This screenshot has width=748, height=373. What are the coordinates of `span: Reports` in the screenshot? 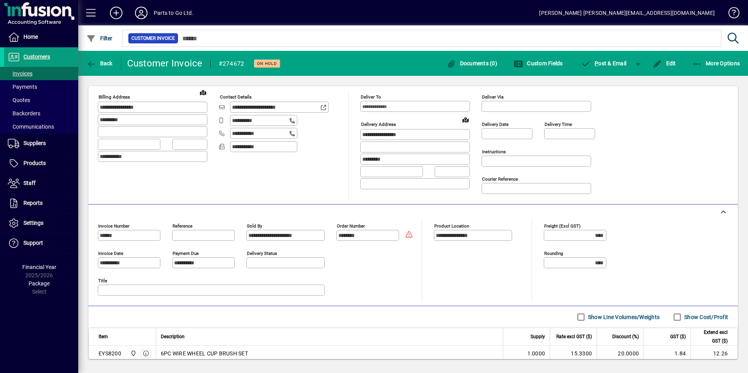 It's located at (33, 203).